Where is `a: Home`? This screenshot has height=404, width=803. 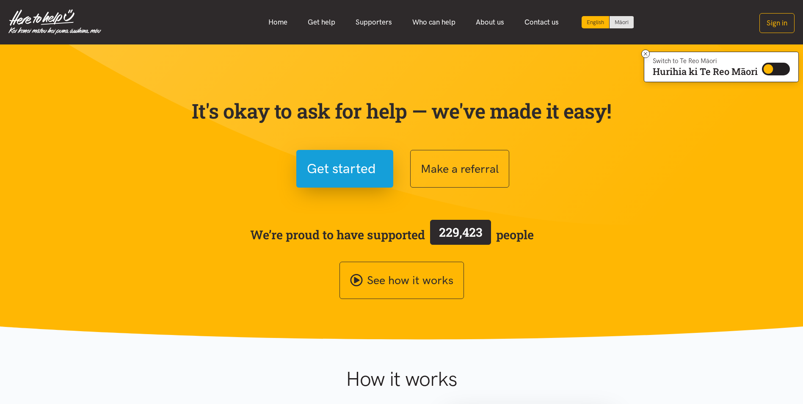
a: Home is located at coordinates (278, 22).